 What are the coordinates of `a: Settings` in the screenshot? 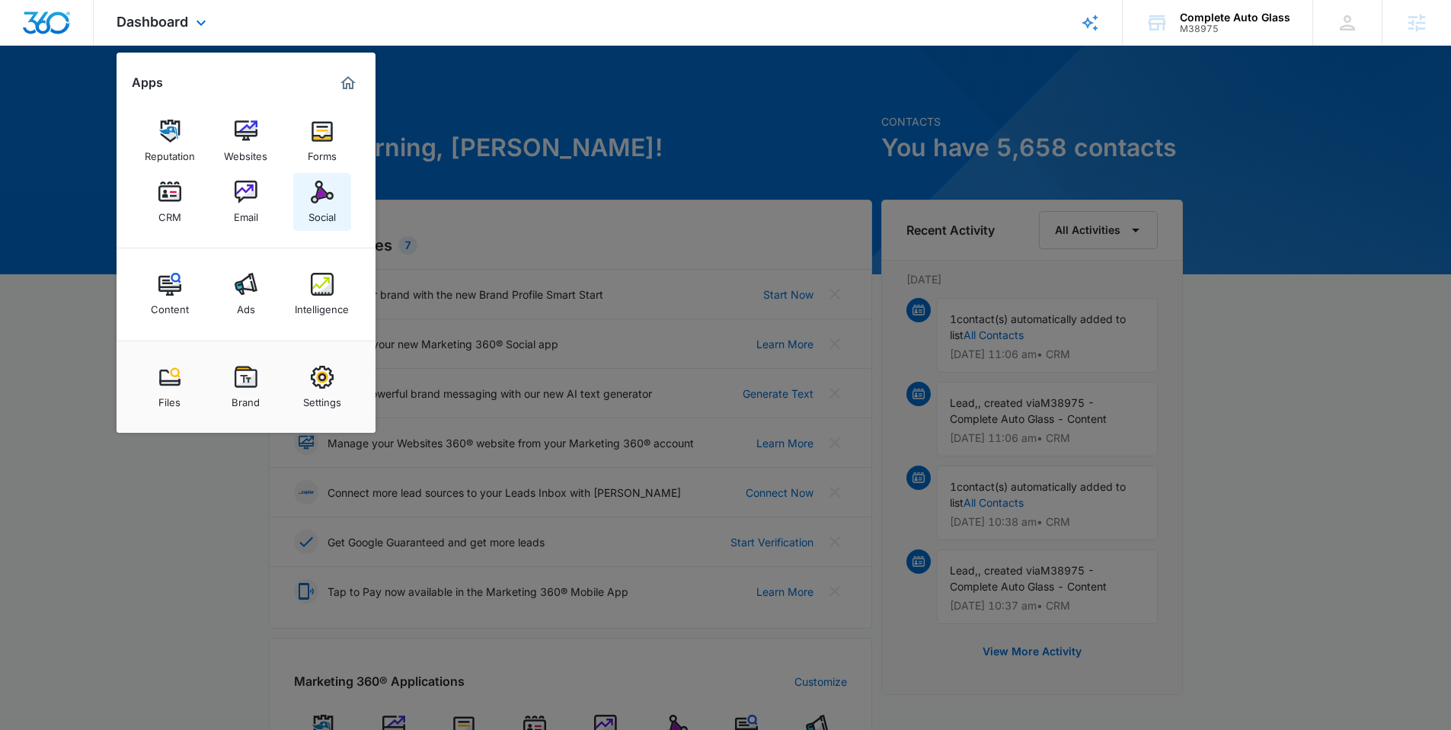 It's located at (322, 387).